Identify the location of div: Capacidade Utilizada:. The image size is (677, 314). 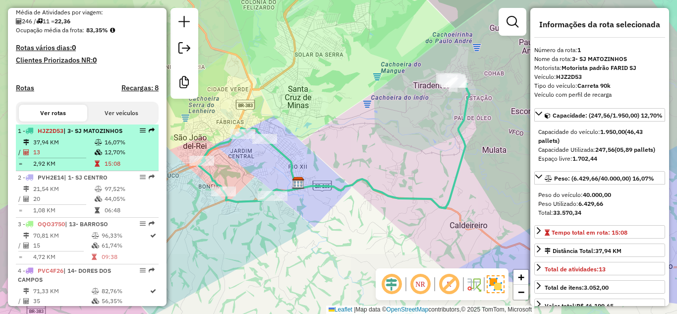
(600, 150).